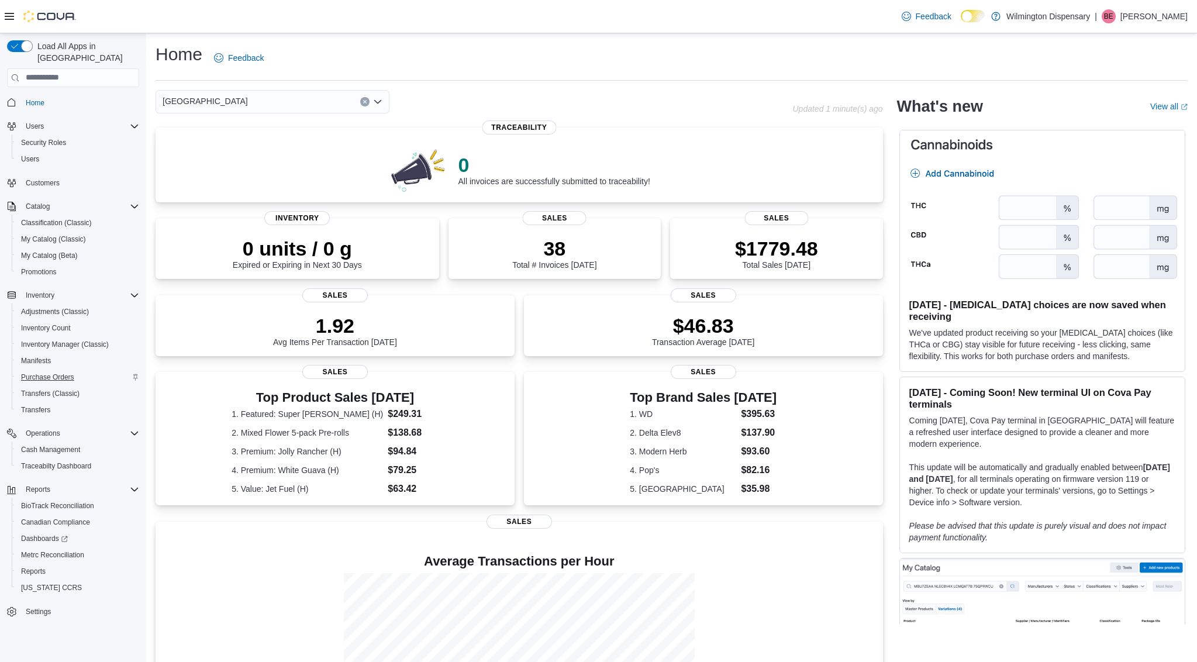 The height and width of the screenshot is (662, 1197). I want to click on p: $1779.48, so click(776, 248).